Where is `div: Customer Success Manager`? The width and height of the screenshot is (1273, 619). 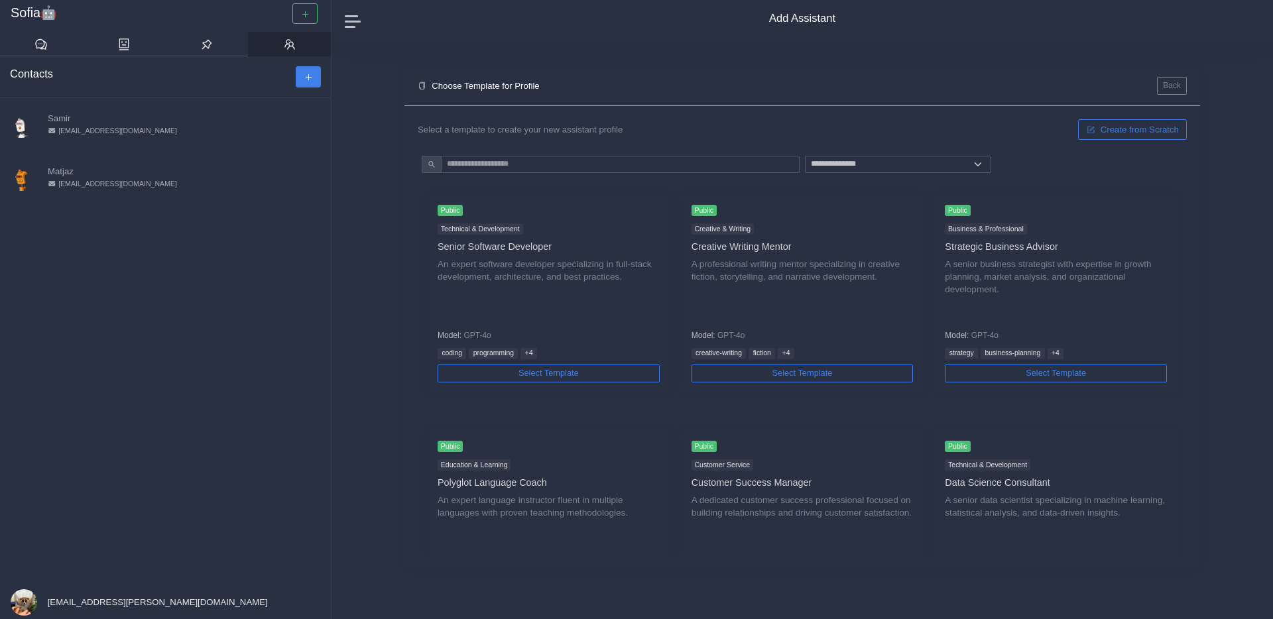
div: Customer Success Manager is located at coordinates (802, 483).